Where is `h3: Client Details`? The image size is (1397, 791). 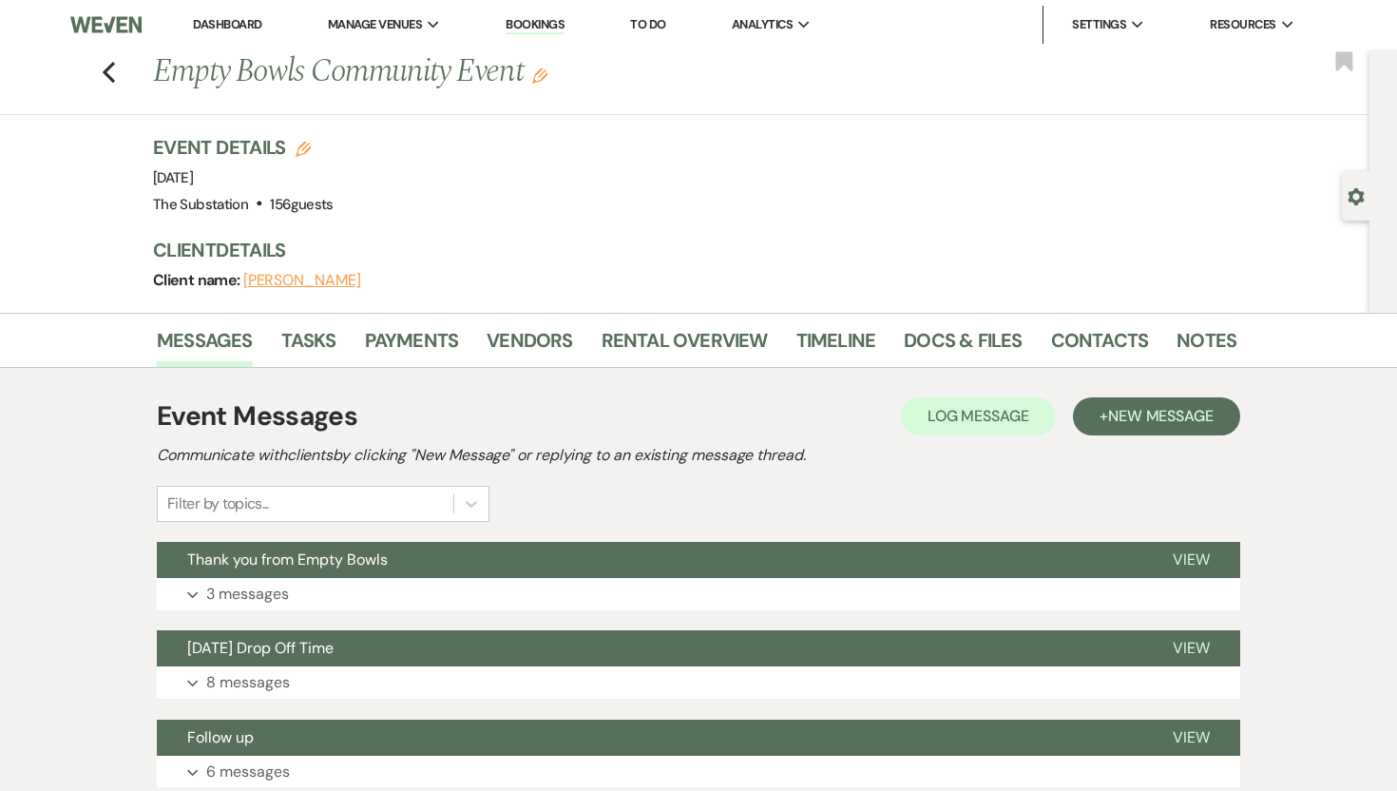
h3: Client Details is located at coordinates (685, 250).